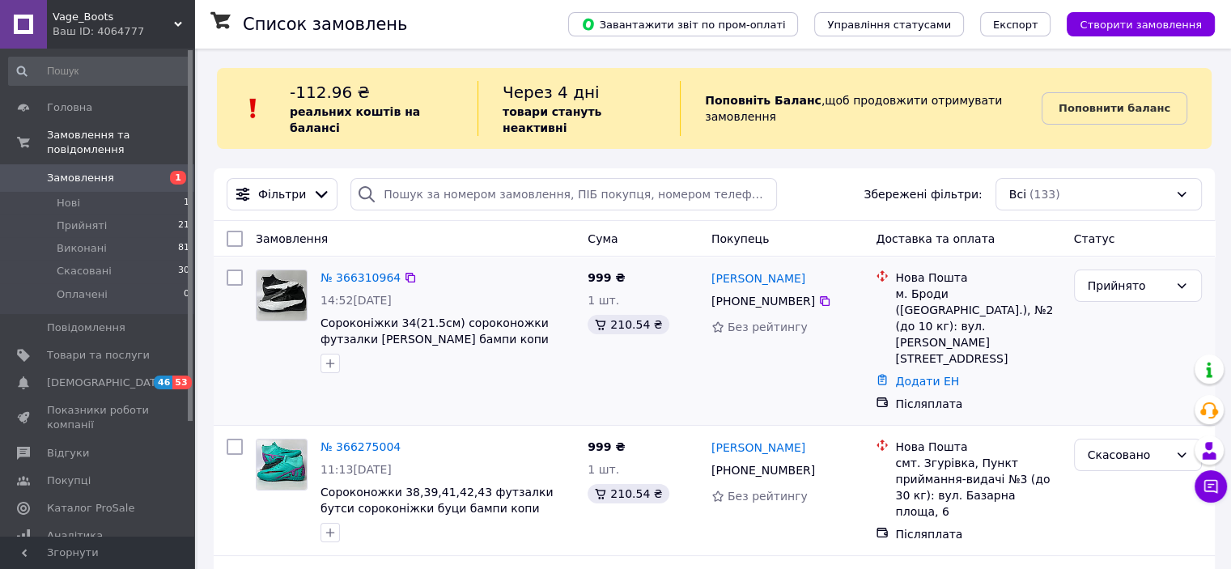 The width and height of the screenshot is (1231, 569). I want to click on a: № 366310964, so click(360, 278).